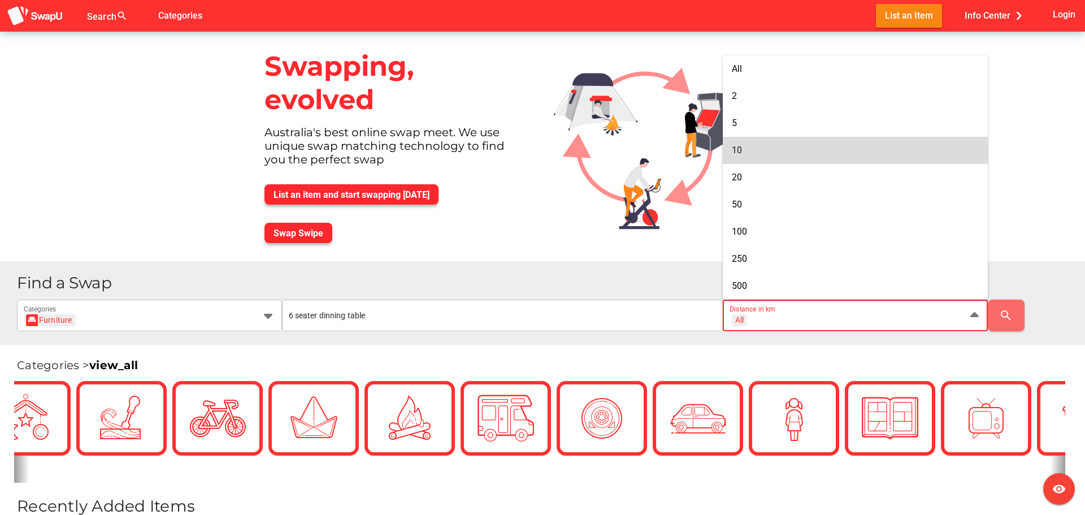 The image size is (1085, 515). What do you see at coordinates (739, 320) in the screenshot?
I see `div: All` at bounding box center [739, 320].